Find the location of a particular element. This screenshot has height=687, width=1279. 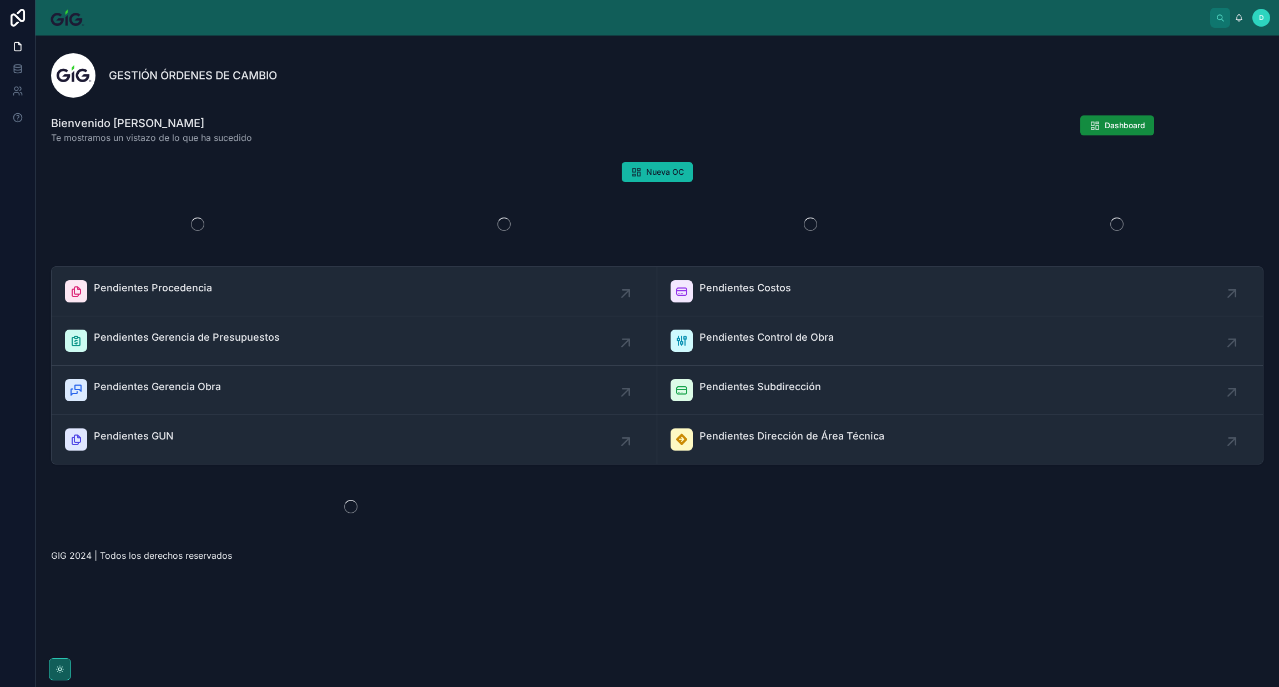

span: Pendientes GUN is located at coordinates (134, 436).